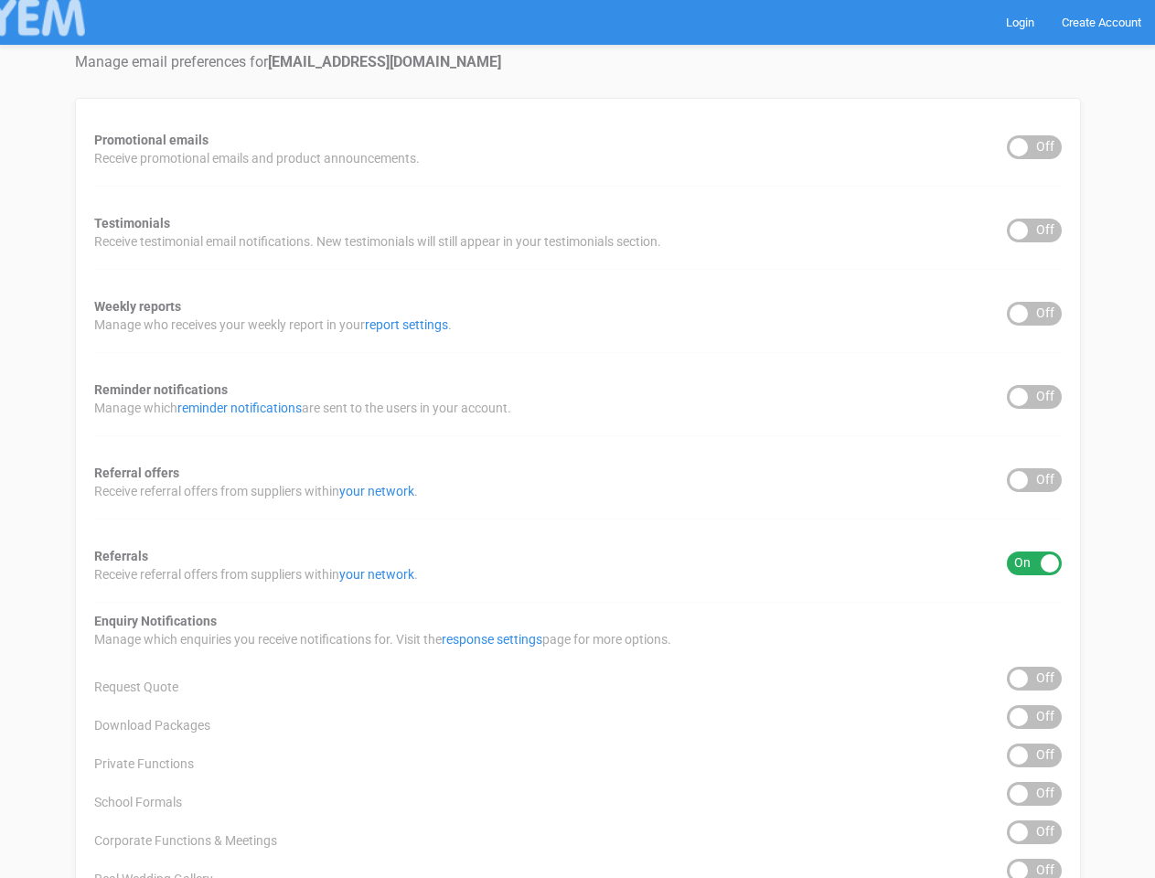  What do you see at coordinates (136, 687) in the screenshot?
I see `span: Request Quote` at bounding box center [136, 687].